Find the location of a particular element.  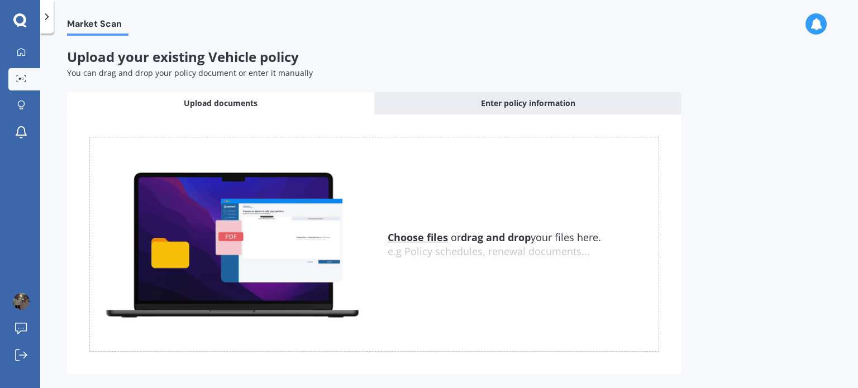

div: e.g Policy schedules, renewal documents... is located at coordinates (523, 252).